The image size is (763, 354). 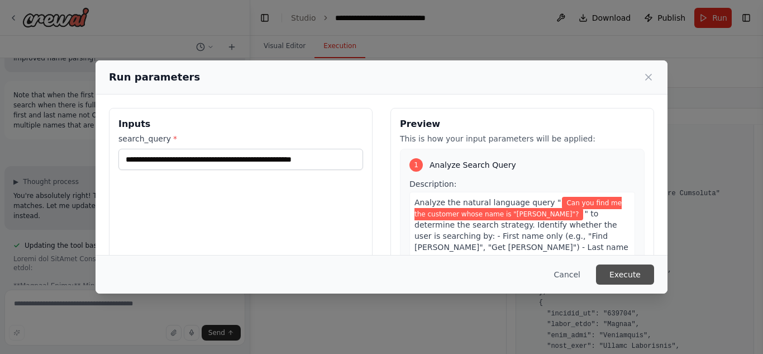 I want to click on button: Cancel, so click(x=567, y=274).